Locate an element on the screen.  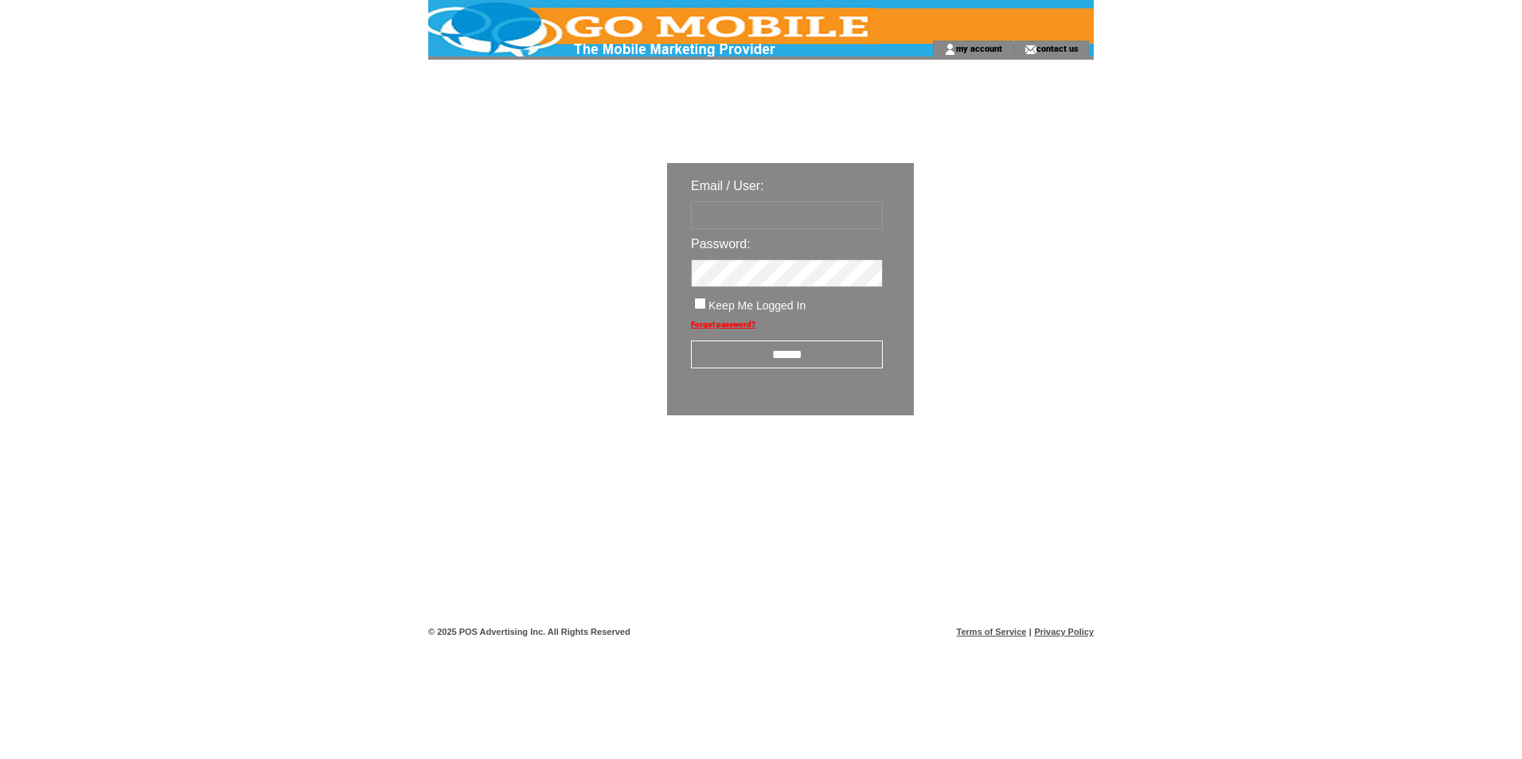
a: Forgot password? is located at coordinates (723, 324).